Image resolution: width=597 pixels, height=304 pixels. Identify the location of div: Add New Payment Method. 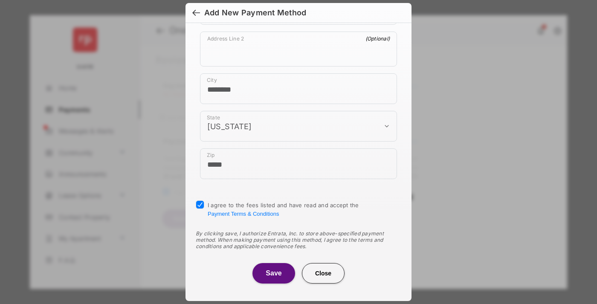
(255, 13).